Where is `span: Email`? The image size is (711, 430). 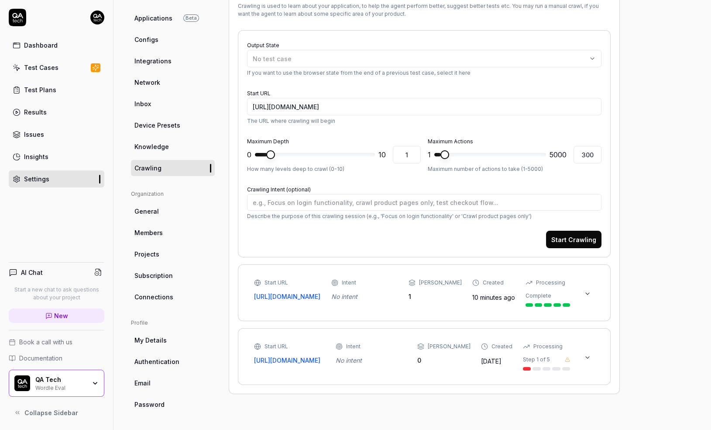
span: Email is located at coordinates (142, 382).